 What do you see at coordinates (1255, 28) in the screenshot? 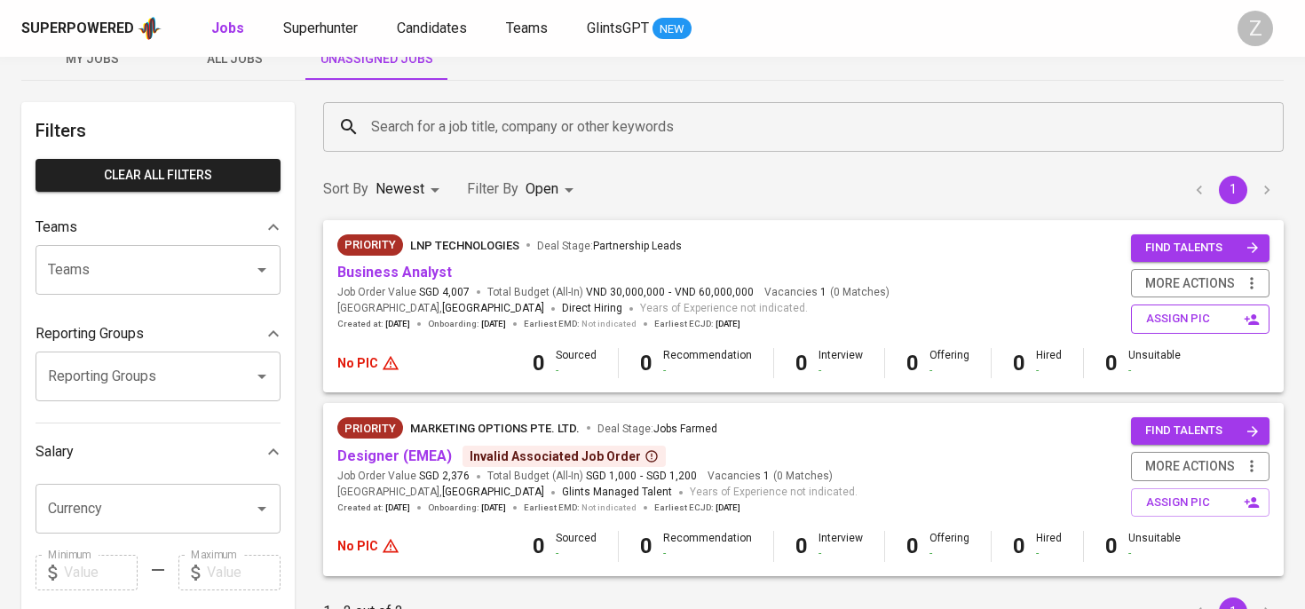
I see `div: Z` at bounding box center [1255, 28].